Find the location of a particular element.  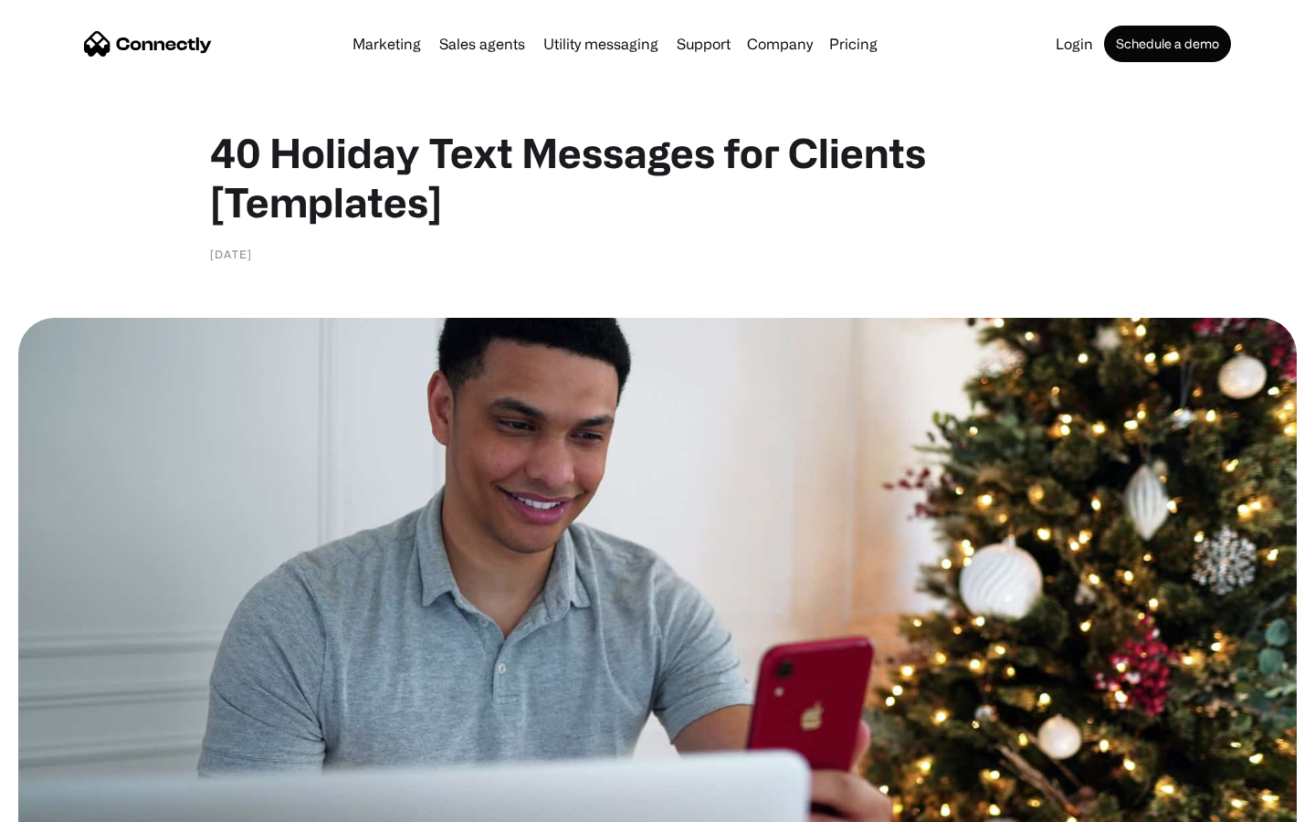

a: Pricing is located at coordinates (853, 44).